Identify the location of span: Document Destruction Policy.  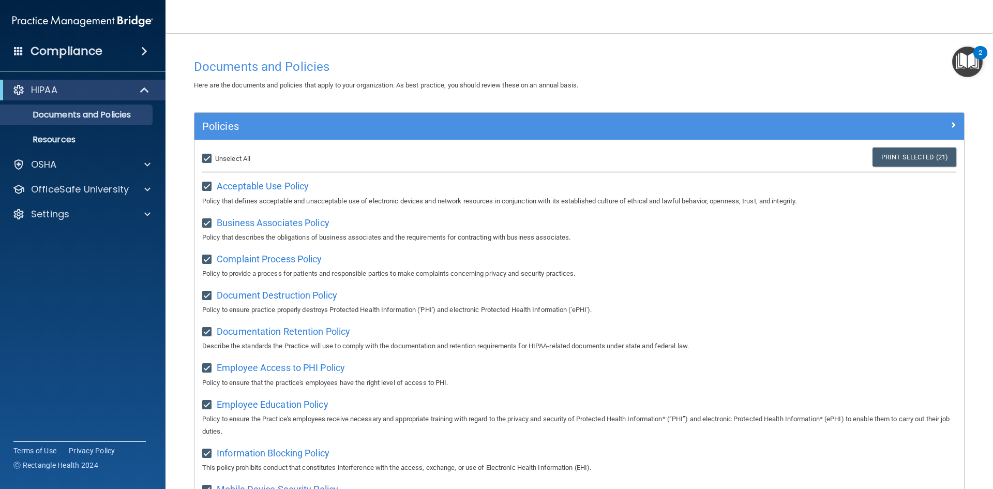
(277, 295).